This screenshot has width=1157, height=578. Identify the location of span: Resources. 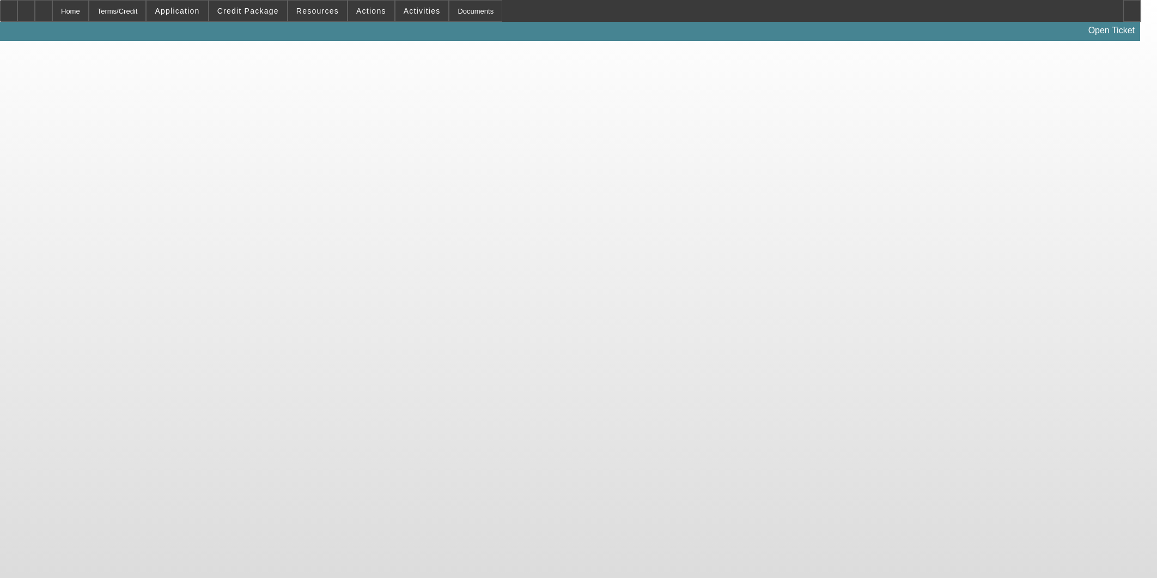
(318, 11).